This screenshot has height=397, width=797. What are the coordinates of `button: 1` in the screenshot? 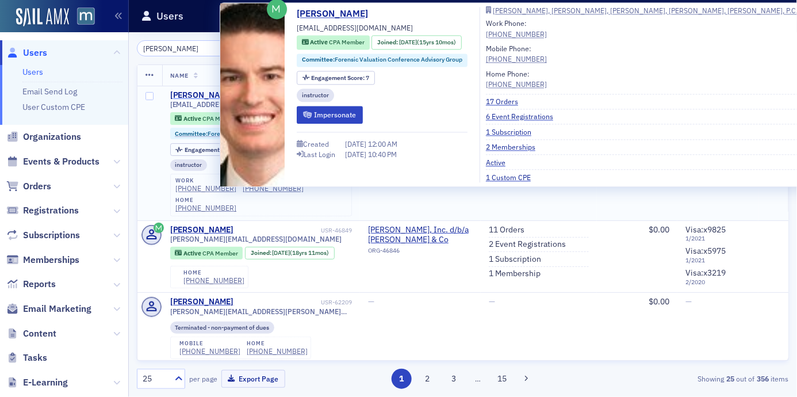 It's located at (402, 379).